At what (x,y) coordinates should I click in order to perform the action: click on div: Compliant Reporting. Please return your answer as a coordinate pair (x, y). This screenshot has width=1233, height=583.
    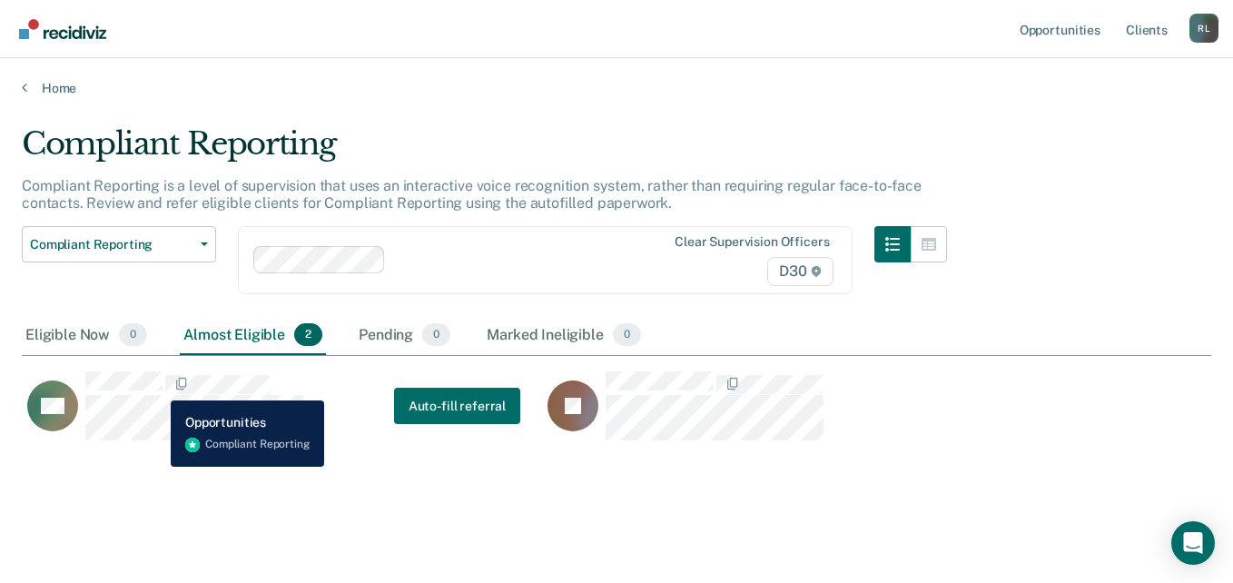
    Looking at the image, I should click on (484, 151).